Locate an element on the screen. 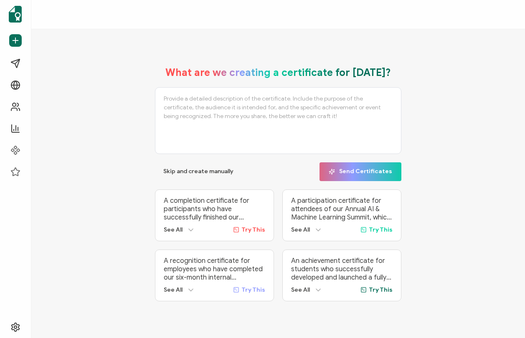 The image size is (525, 338). p: A completion certificate for participants who have successfully finished our ‘Advanced Digital Ma... is located at coordinates (214, 209).